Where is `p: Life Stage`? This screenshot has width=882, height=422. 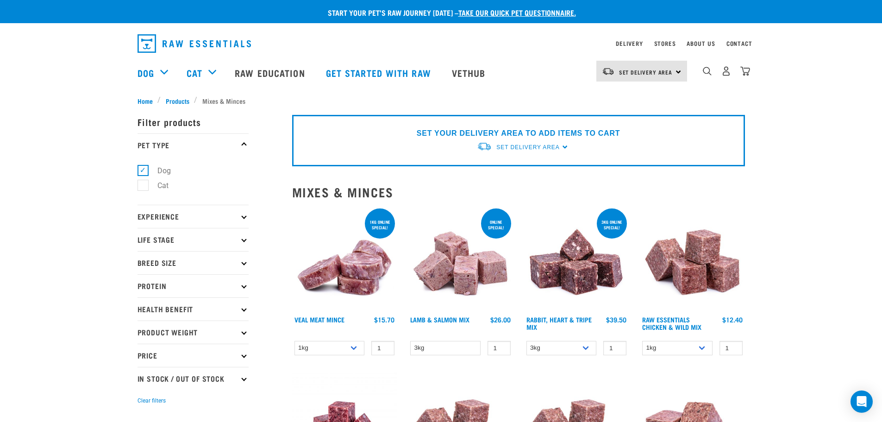
p: Life Stage is located at coordinates (193, 239).